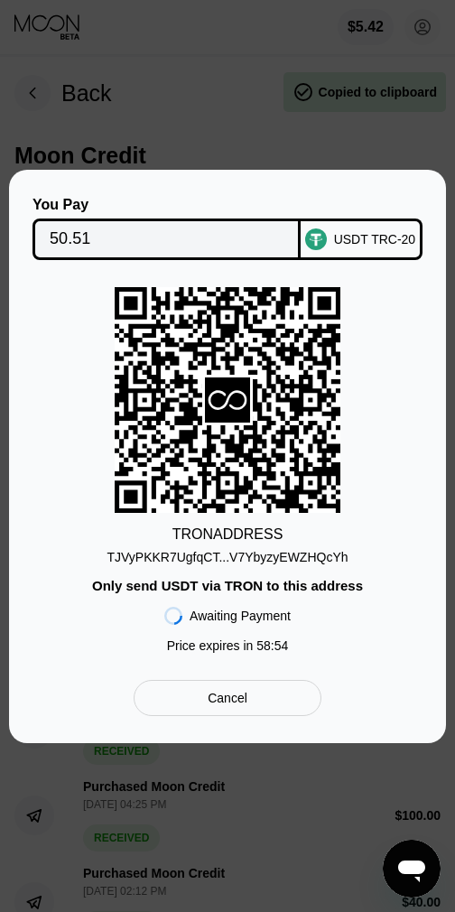 This screenshot has width=455, height=912. Describe the element at coordinates (228, 646) in the screenshot. I see `div: Price expires in` at that location.